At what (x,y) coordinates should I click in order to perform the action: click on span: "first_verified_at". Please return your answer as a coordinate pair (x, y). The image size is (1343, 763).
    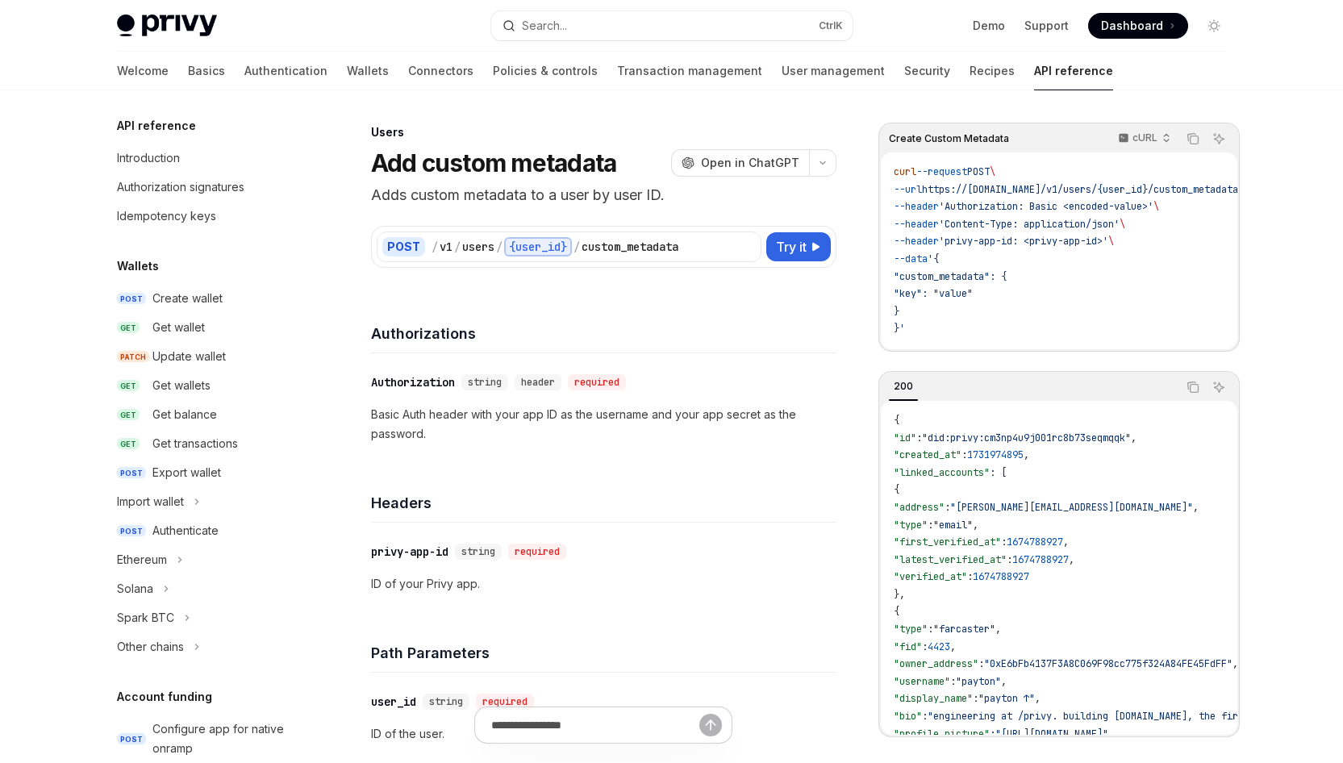
    Looking at the image, I should click on (947, 542).